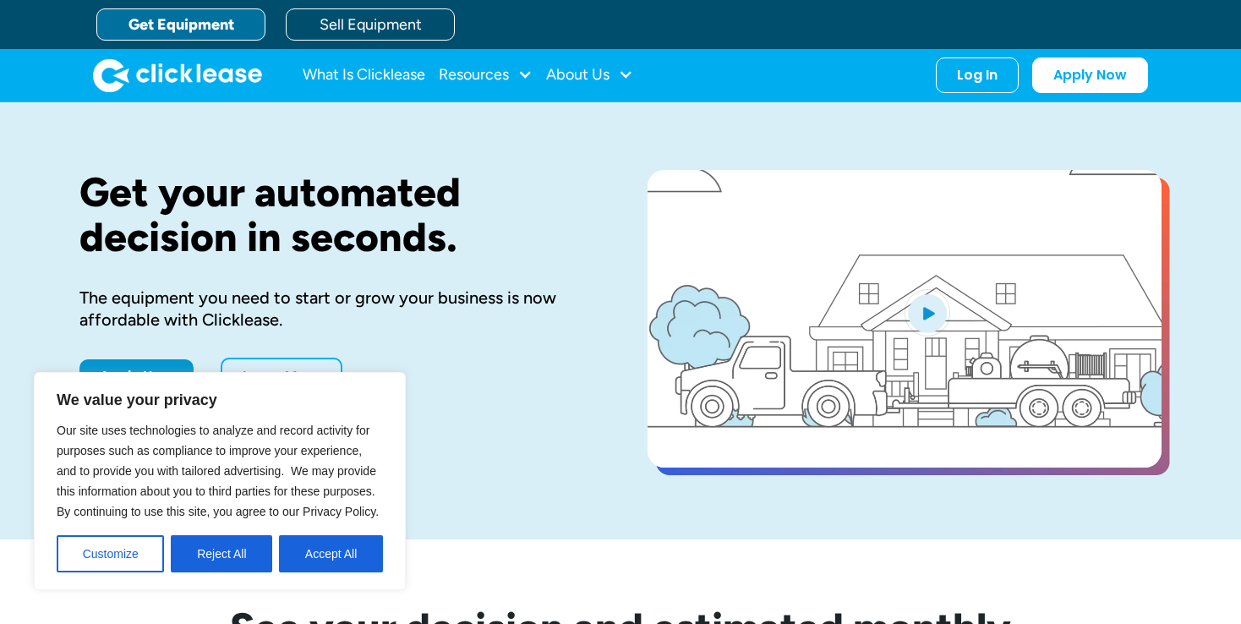  Describe the element at coordinates (331, 554) in the screenshot. I see `button: Accept All` at that location.